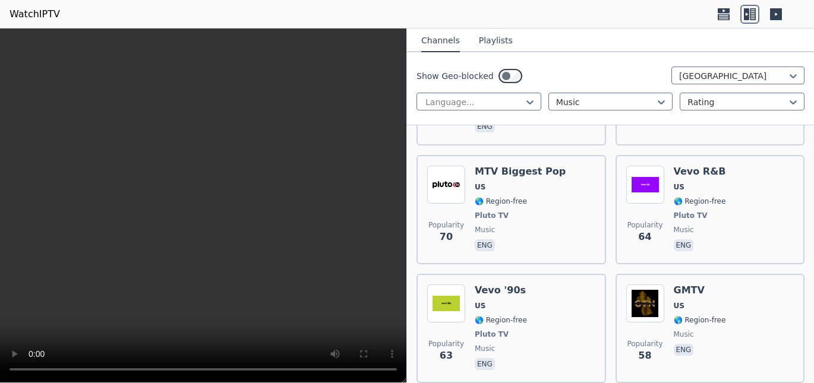  Describe the element at coordinates (446, 237) in the screenshot. I see `span: 70` at that location.